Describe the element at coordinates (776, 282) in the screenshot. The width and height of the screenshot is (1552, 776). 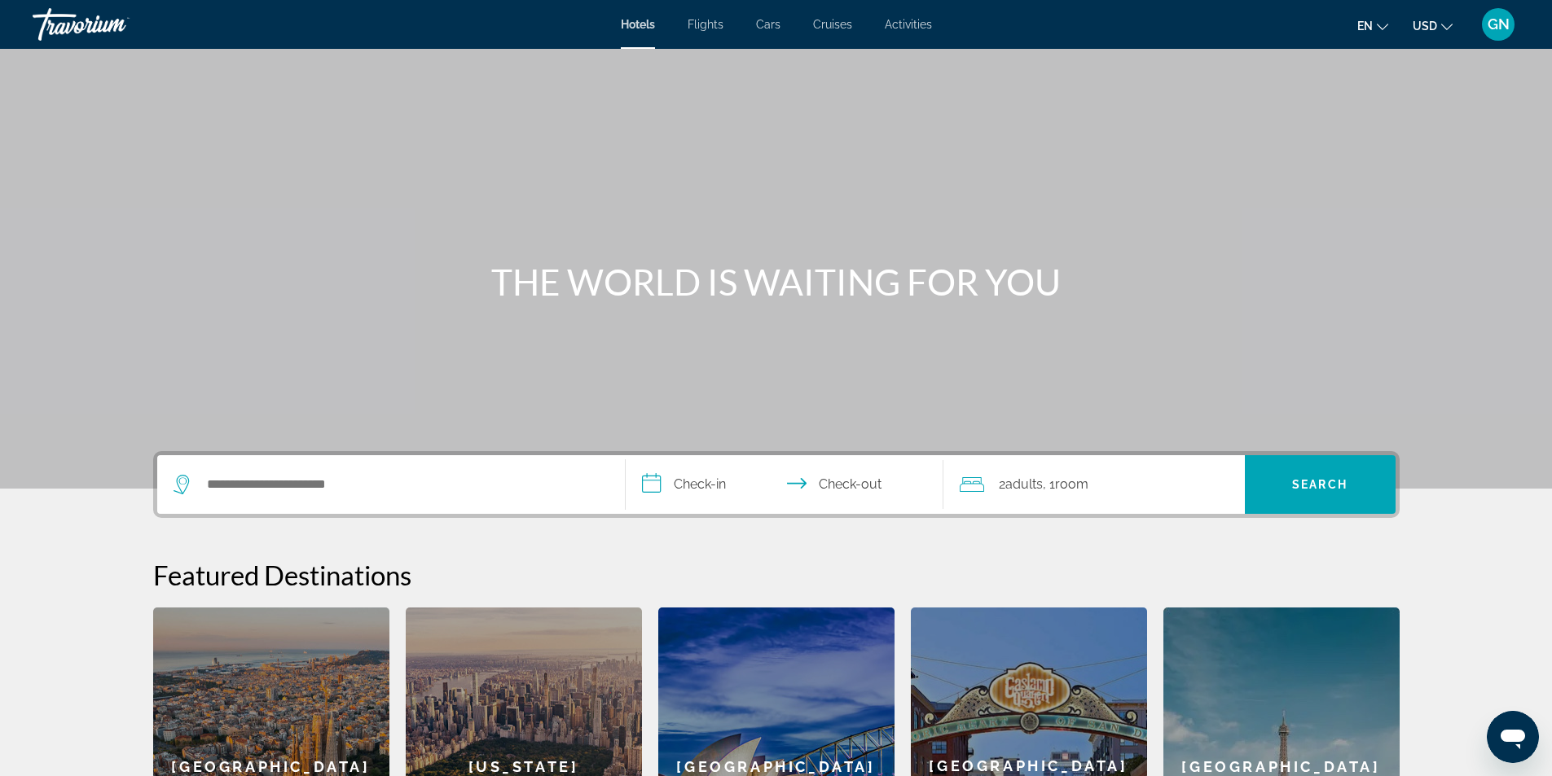
I see `h1: THE WORLD IS WAITING FOR YOU` at that location.